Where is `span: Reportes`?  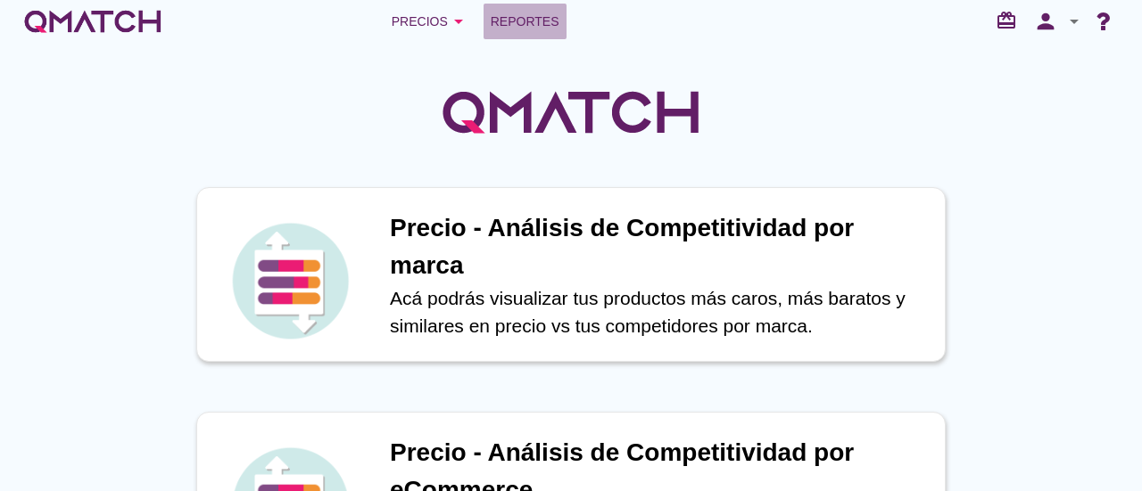
span: Reportes is located at coordinates (524, 21).